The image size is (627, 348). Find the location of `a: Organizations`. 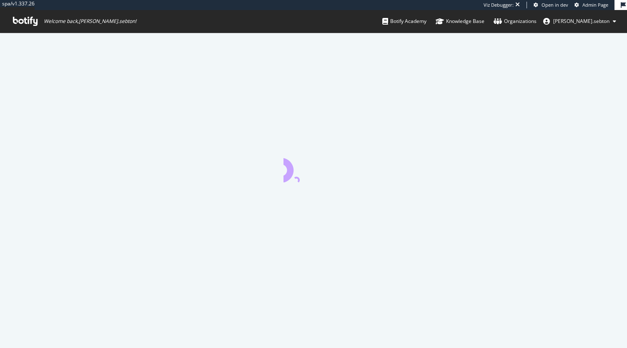

a: Organizations is located at coordinates (515, 21).